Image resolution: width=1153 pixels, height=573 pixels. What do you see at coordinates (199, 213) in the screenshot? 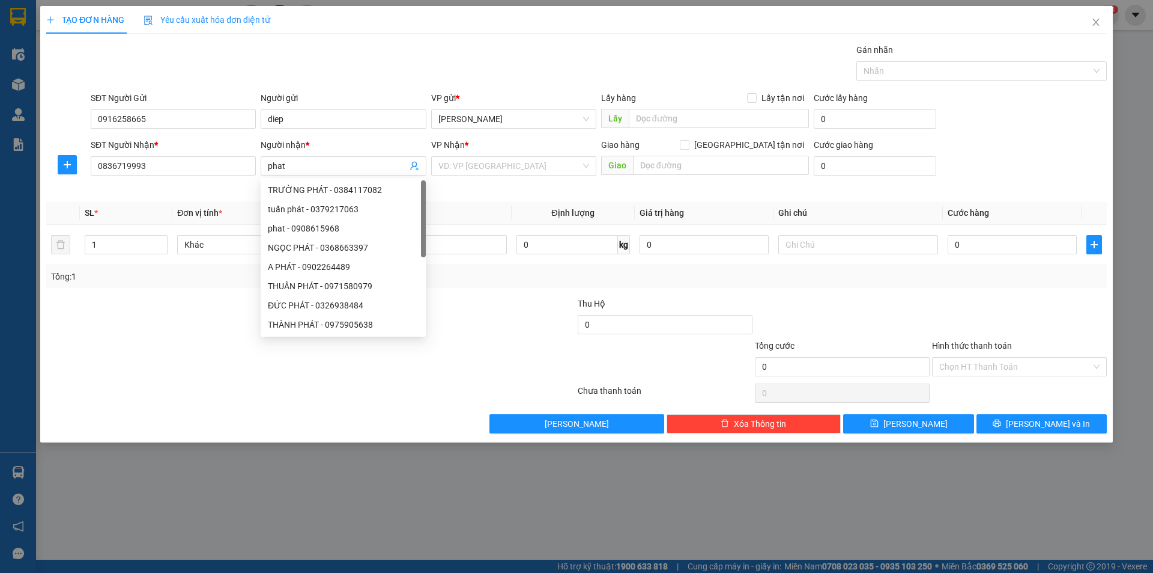
I see `span: Đơn vị tính` at bounding box center [199, 213].